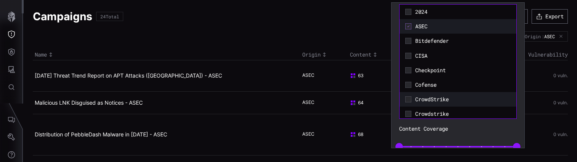 The width and height of the screenshot is (577, 162). What do you see at coordinates (540, 55) in the screenshot?
I see `th: Vulnerability` at bounding box center [540, 55].